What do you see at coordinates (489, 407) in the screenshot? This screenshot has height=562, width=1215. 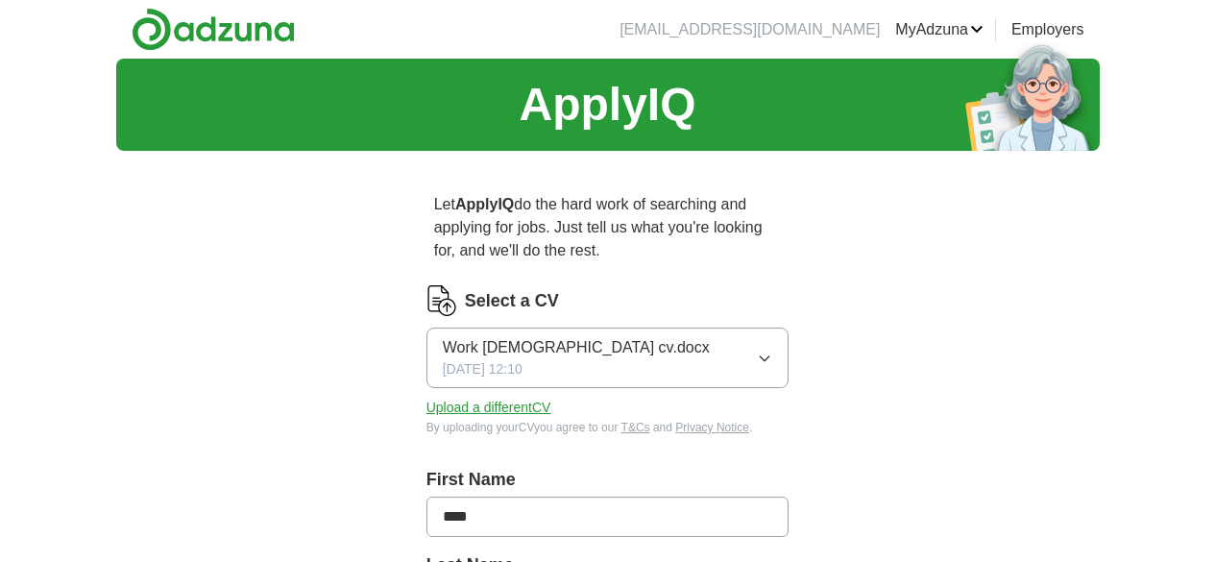 I see `button: Upload a differentCV` at bounding box center [489, 407].